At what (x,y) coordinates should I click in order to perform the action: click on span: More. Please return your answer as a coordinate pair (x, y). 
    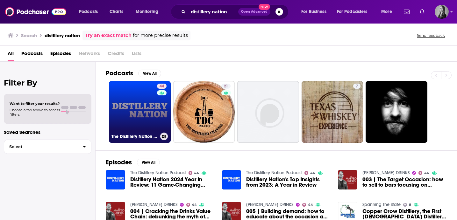
    Looking at the image, I should click on (386, 12).